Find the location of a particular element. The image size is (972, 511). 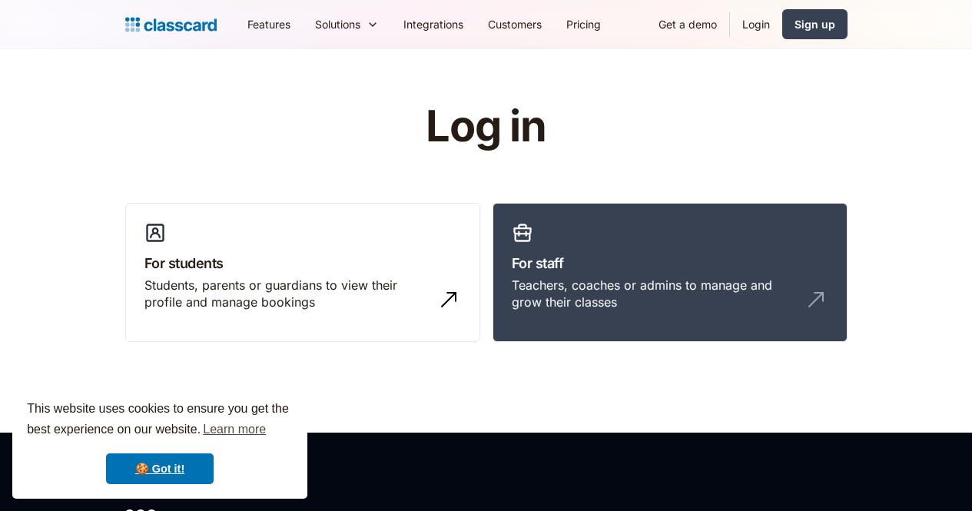

div: Students, parents or guardians to view their profile and manage bookings is located at coordinates (287, 293).